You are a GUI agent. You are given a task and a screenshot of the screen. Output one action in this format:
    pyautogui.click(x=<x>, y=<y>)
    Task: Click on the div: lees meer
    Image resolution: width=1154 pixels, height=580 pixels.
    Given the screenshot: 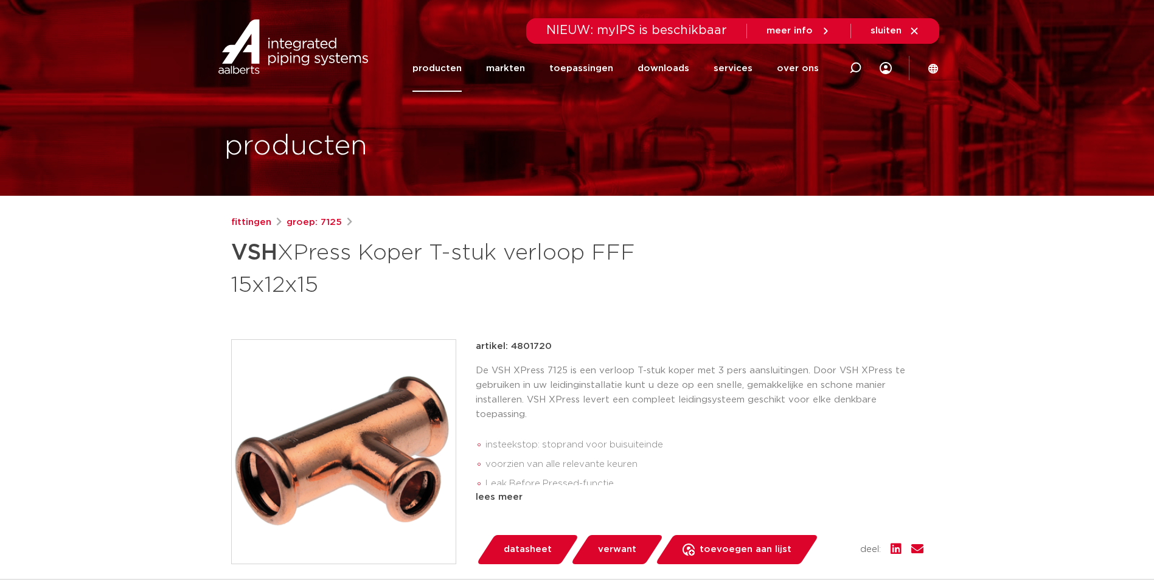 What is the action you would take?
    pyautogui.click(x=700, y=498)
    